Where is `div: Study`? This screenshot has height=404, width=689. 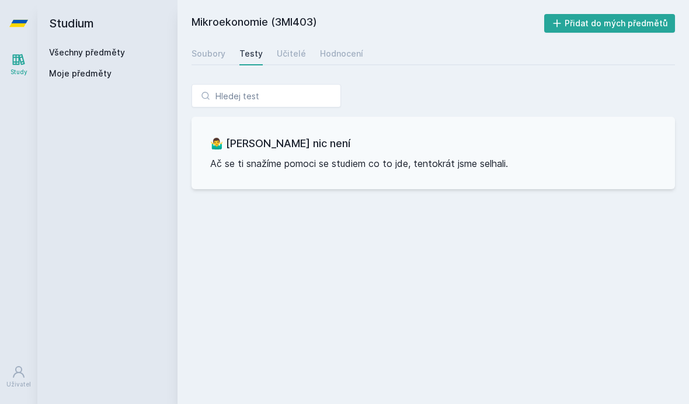
div: Study is located at coordinates (19, 72).